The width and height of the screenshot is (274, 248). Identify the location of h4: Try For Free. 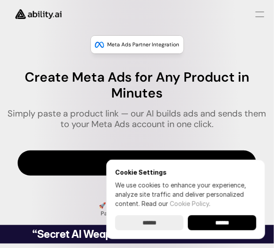
(131, 163).